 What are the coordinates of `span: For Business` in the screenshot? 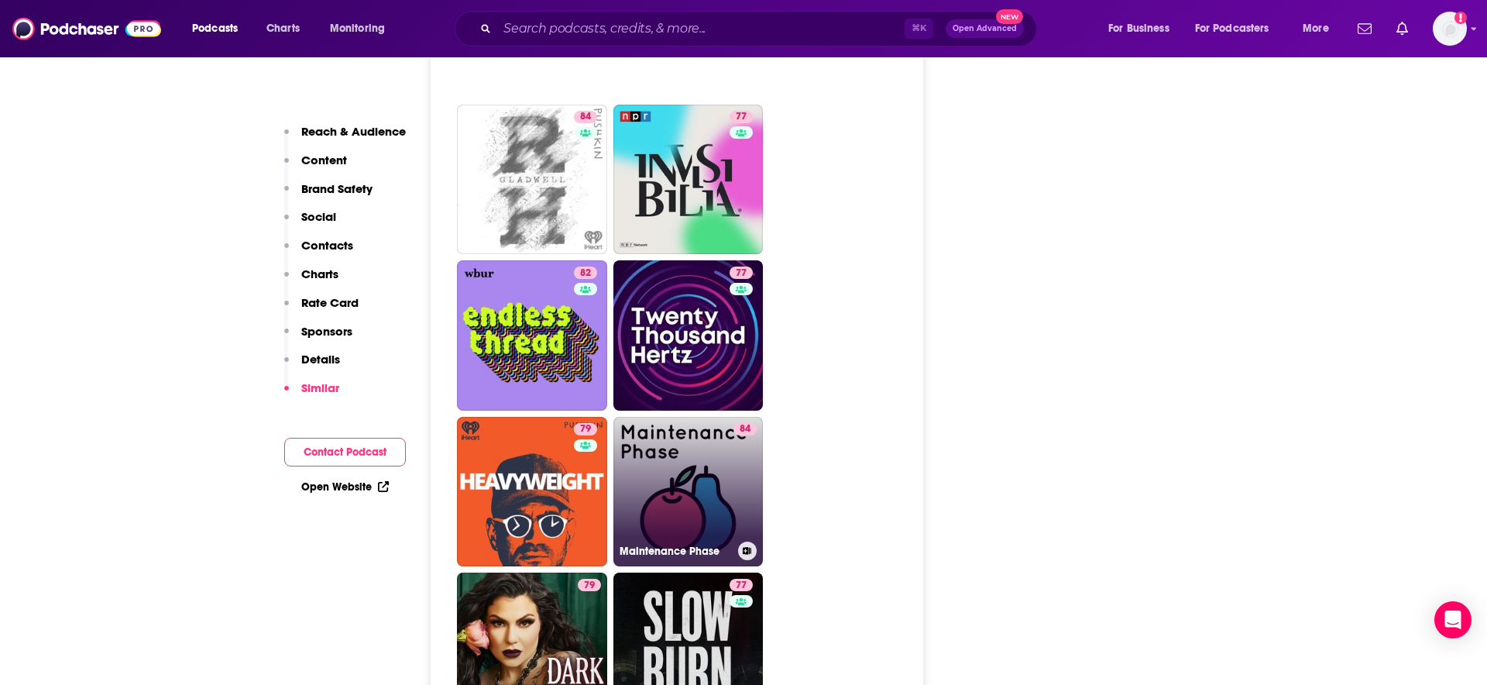 It's located at (1139, 29).